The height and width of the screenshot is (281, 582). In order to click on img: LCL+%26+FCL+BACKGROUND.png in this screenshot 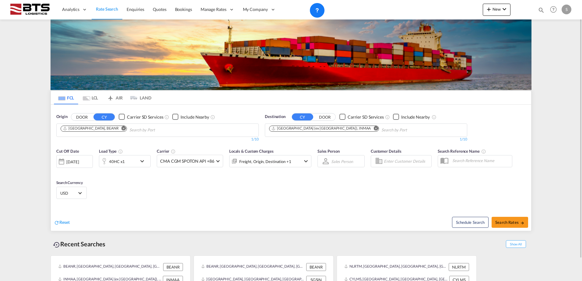, I will do `click(291, 55)`.